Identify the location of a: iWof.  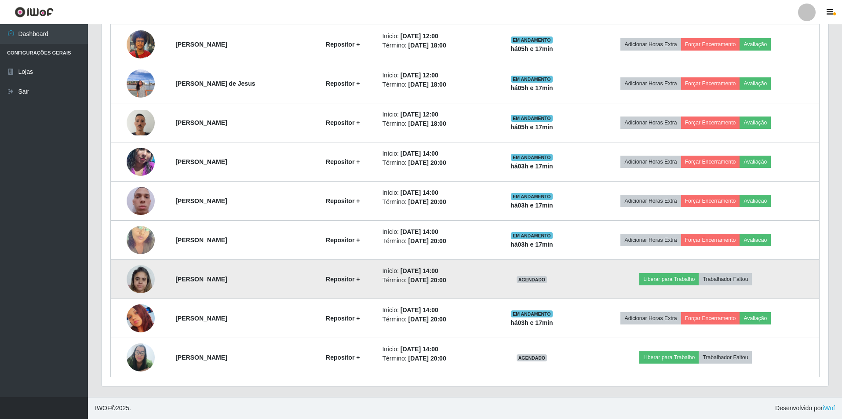
(829, 408).